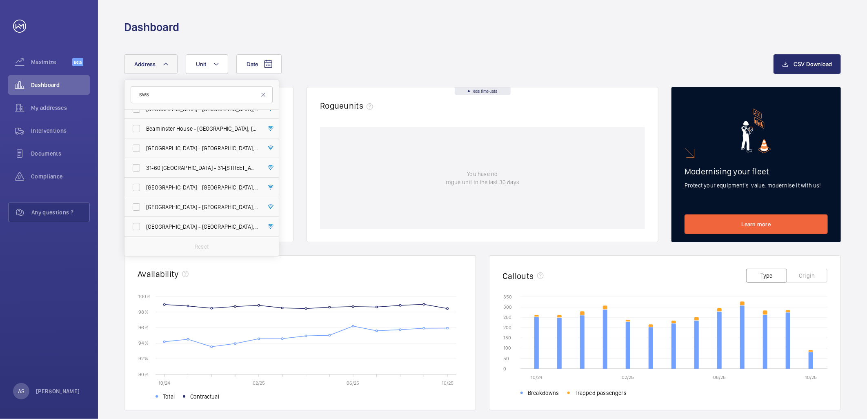 The height and width of the screenshot is (419, 867). Describe the element at coordinates (202, 95) in the screenshot. I see `input: Search by address` at that location.